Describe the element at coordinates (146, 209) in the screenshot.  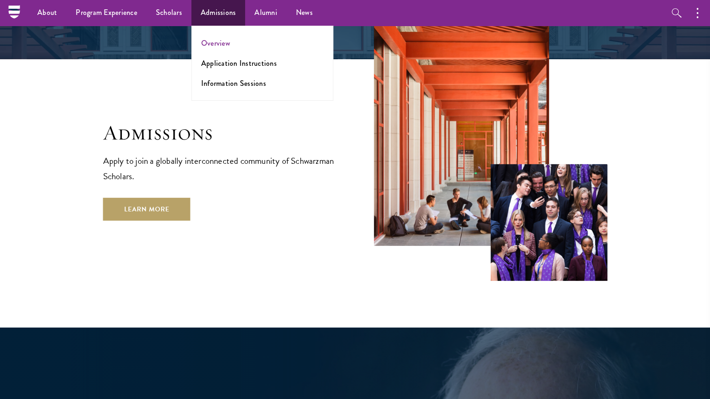
I see `a: Learn More` at that location.